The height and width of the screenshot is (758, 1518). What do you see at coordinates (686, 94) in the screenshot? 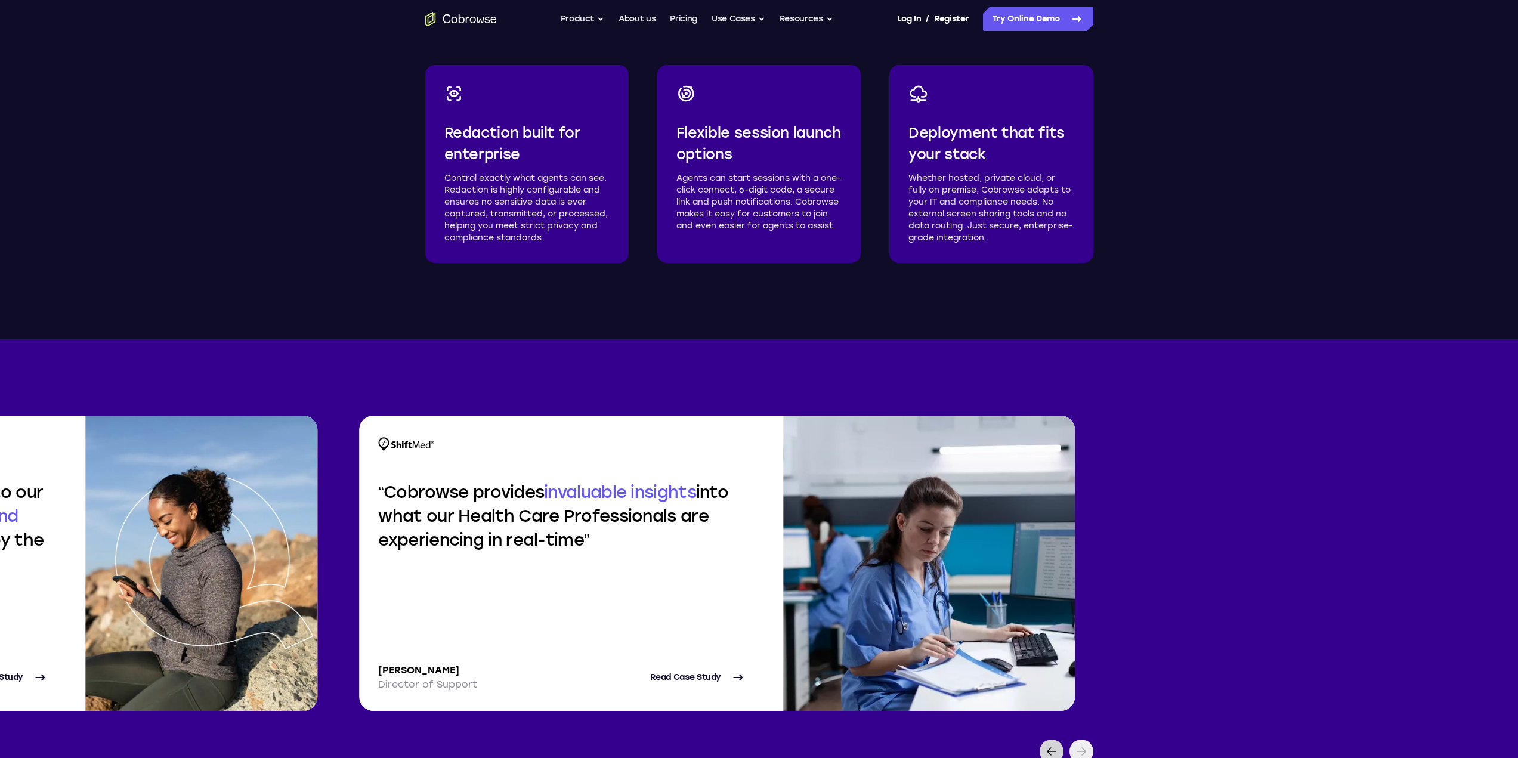
I see `img: Universe icon` at bounding box center [686, 94].